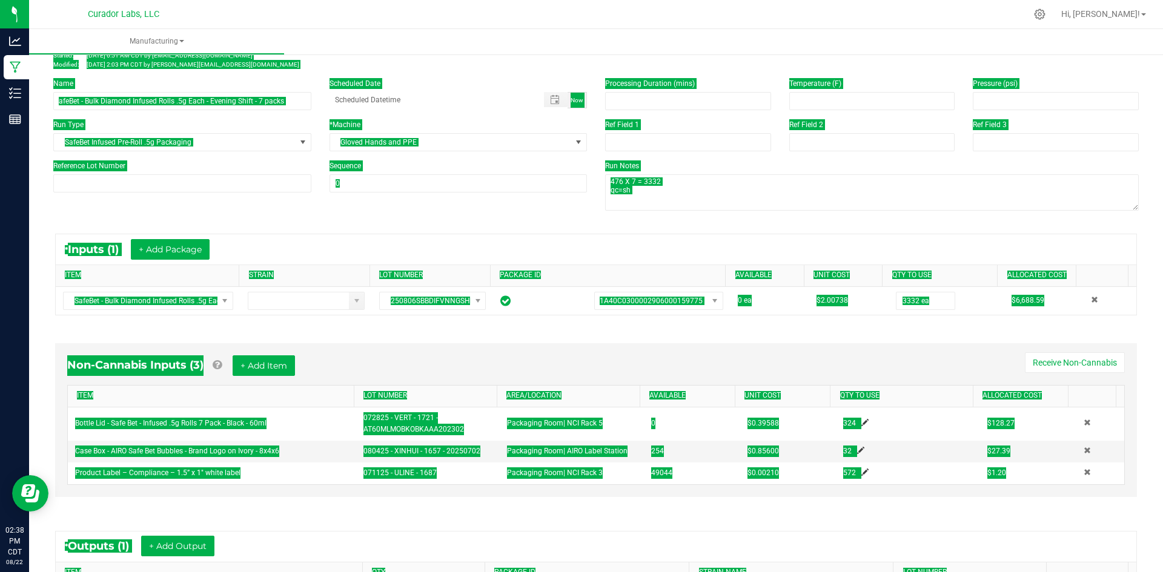  I want to click on a: Manufacturing, so click(156, 42).